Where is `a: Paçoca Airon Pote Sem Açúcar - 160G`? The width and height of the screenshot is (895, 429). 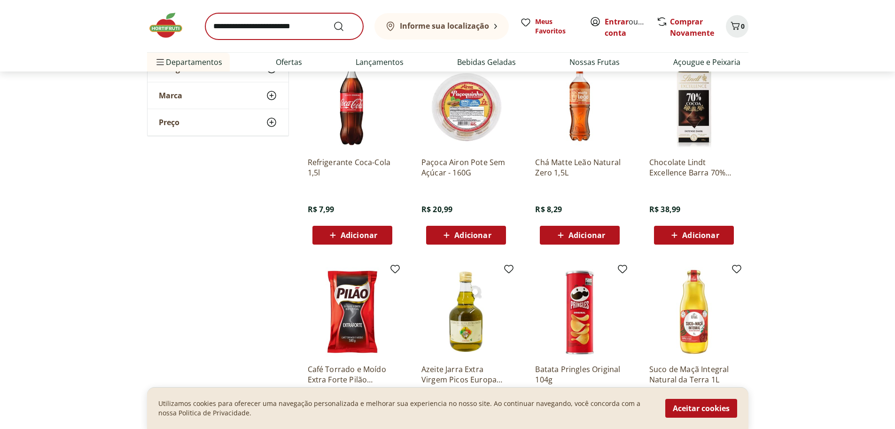 a: Paçoca Airon Pote Sem Açúcar - 160G is located at coordinates (466, 167).